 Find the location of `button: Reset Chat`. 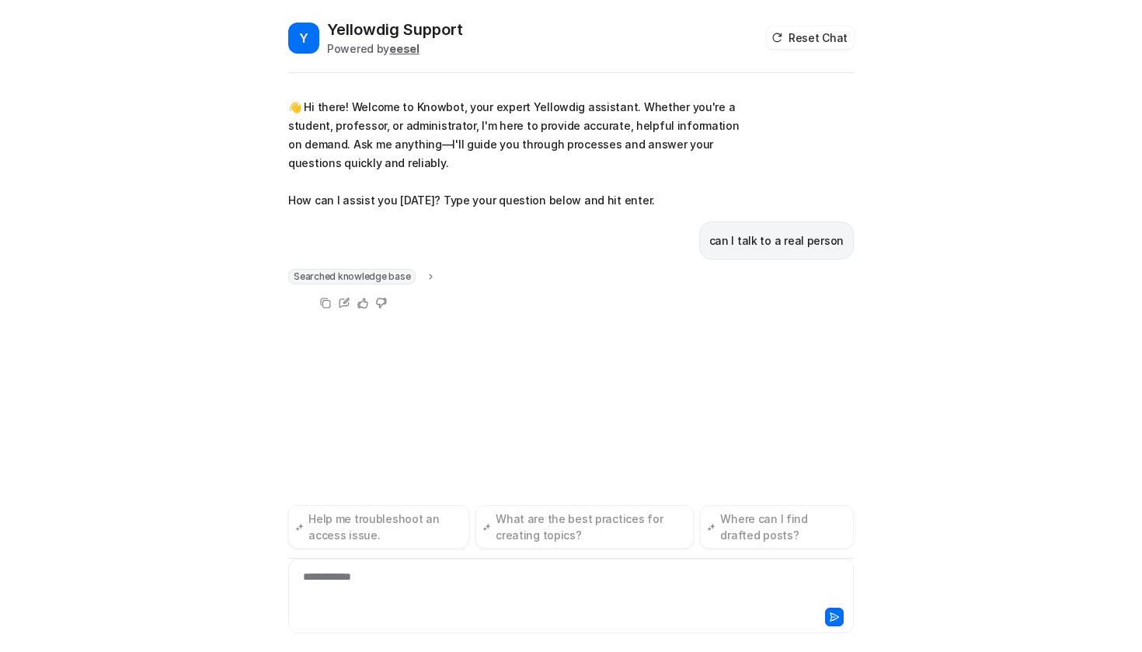

button: Reset Chat is located at coordinates (810, 37).